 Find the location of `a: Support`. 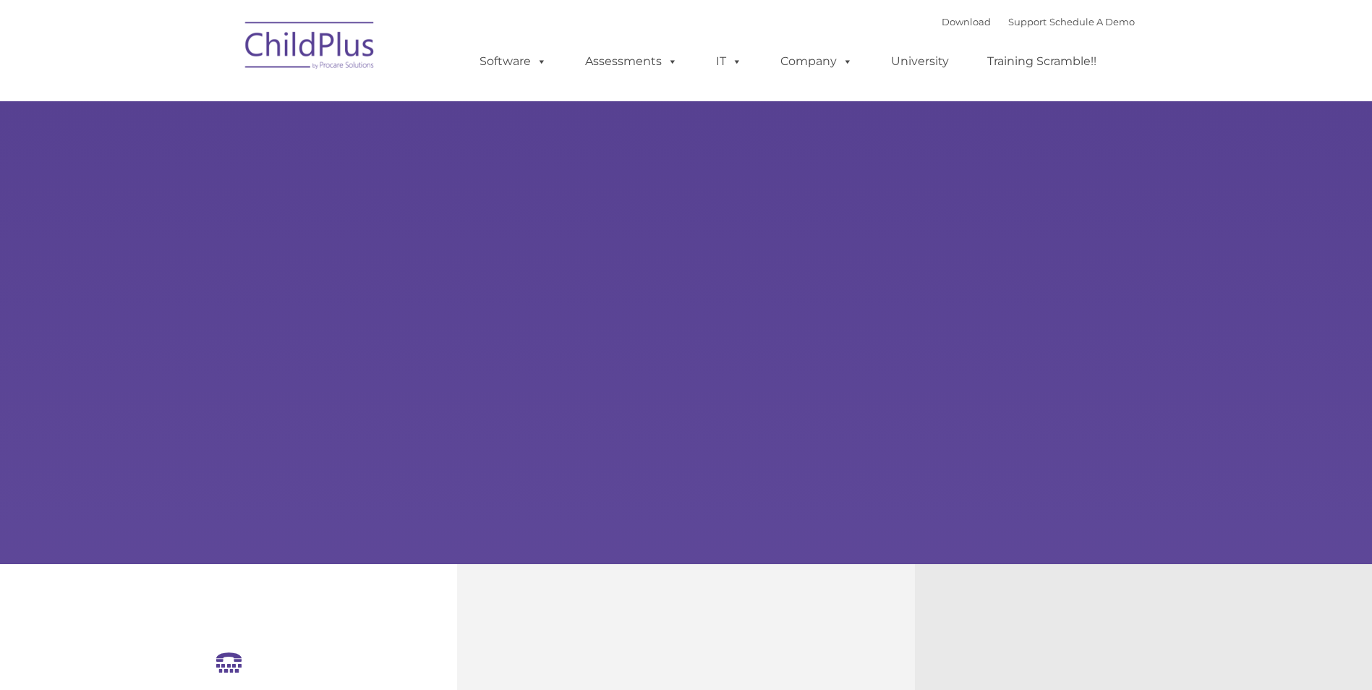

a: Support is located at coordinates (1027, 22).